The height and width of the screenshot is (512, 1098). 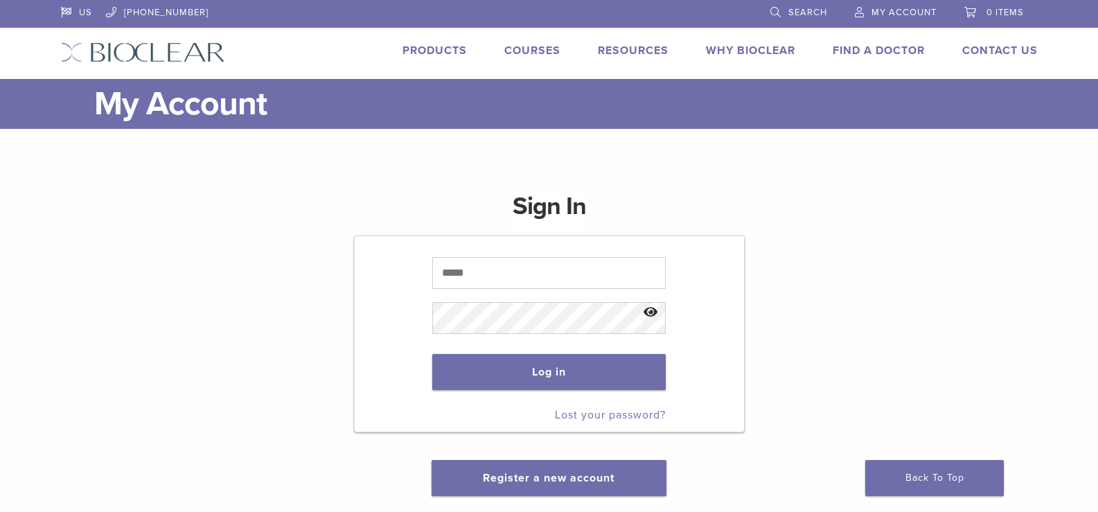 I want to click on button: Show password, so click(x=651, y=313).